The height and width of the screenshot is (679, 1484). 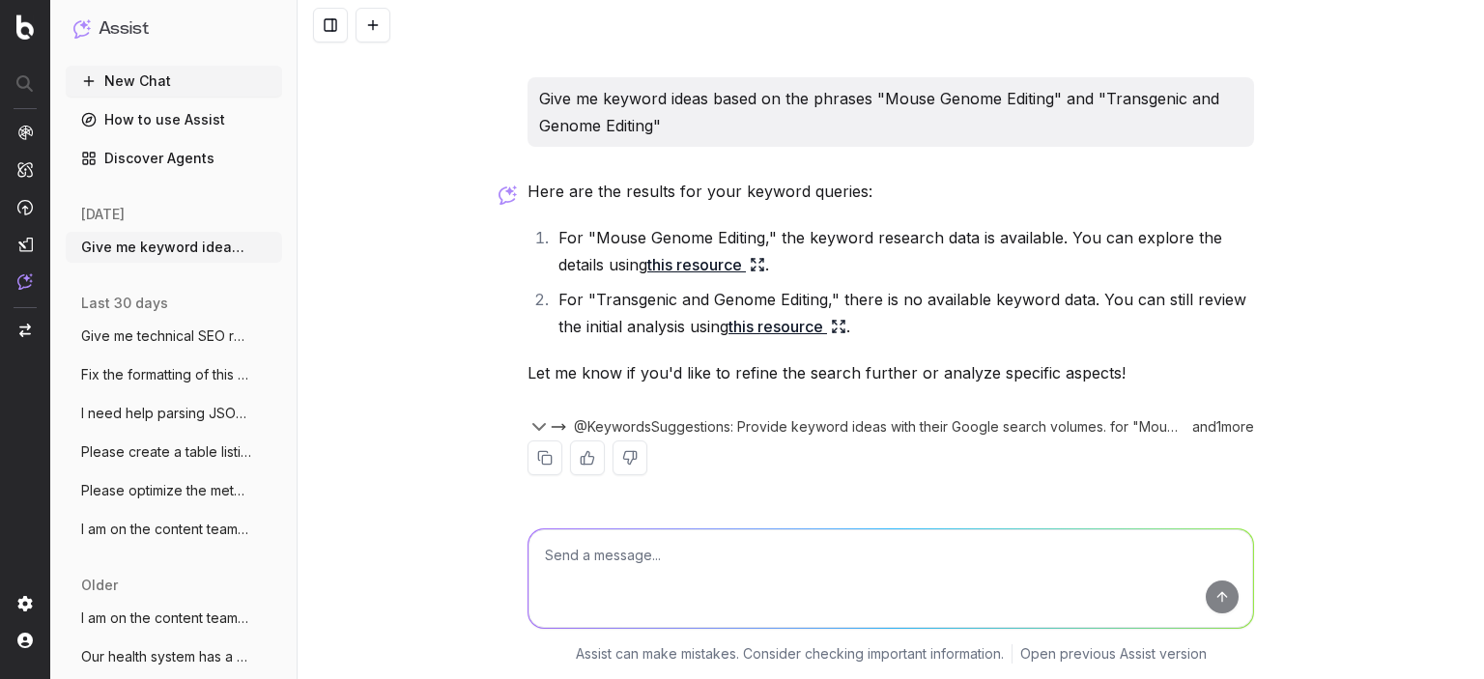 I want to click on button: @KeywordsSuggestions: Provide keyword ideas with their Google search volumes. for "Mouse Genome E..., so click(x=866, y=427).